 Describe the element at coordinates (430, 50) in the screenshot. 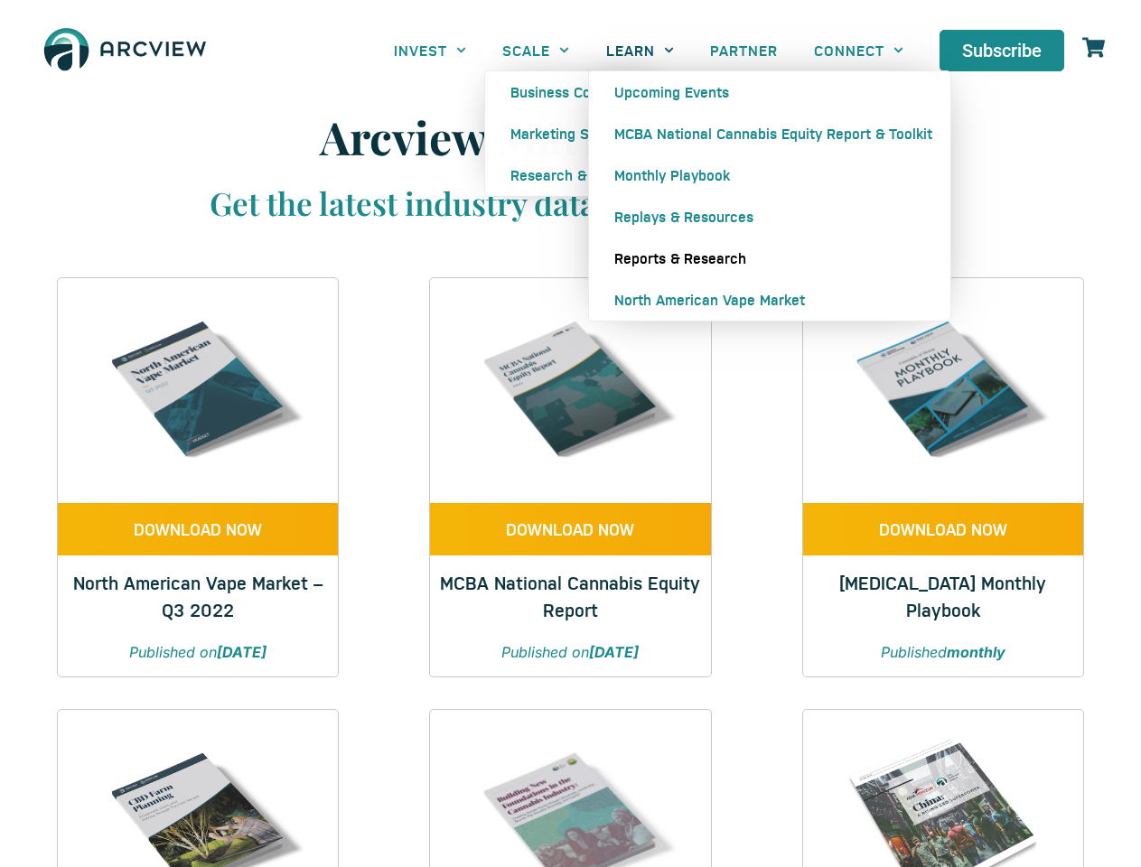

I see `a: INVEST` at that location.